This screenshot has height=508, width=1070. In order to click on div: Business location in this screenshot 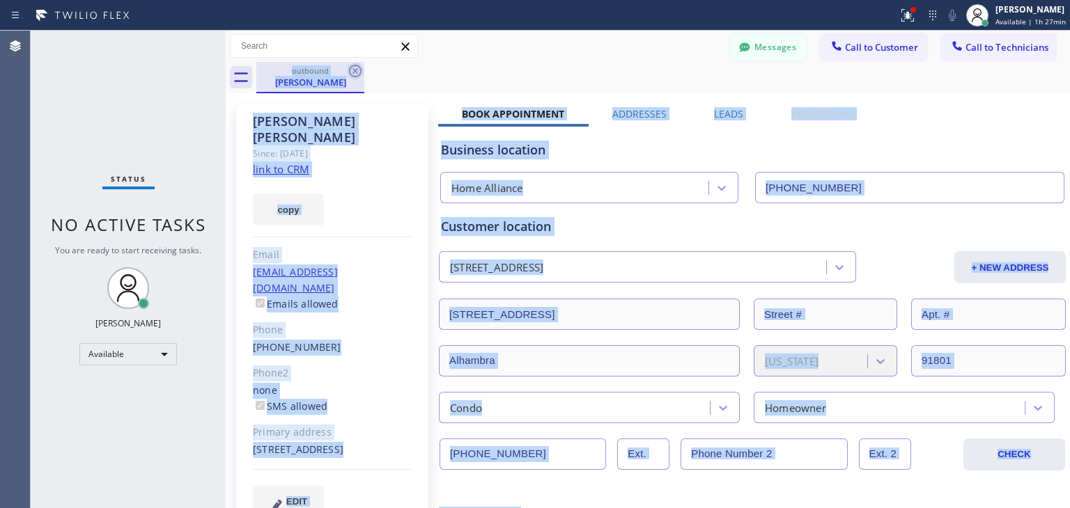, I will do `click(752, 150)`.